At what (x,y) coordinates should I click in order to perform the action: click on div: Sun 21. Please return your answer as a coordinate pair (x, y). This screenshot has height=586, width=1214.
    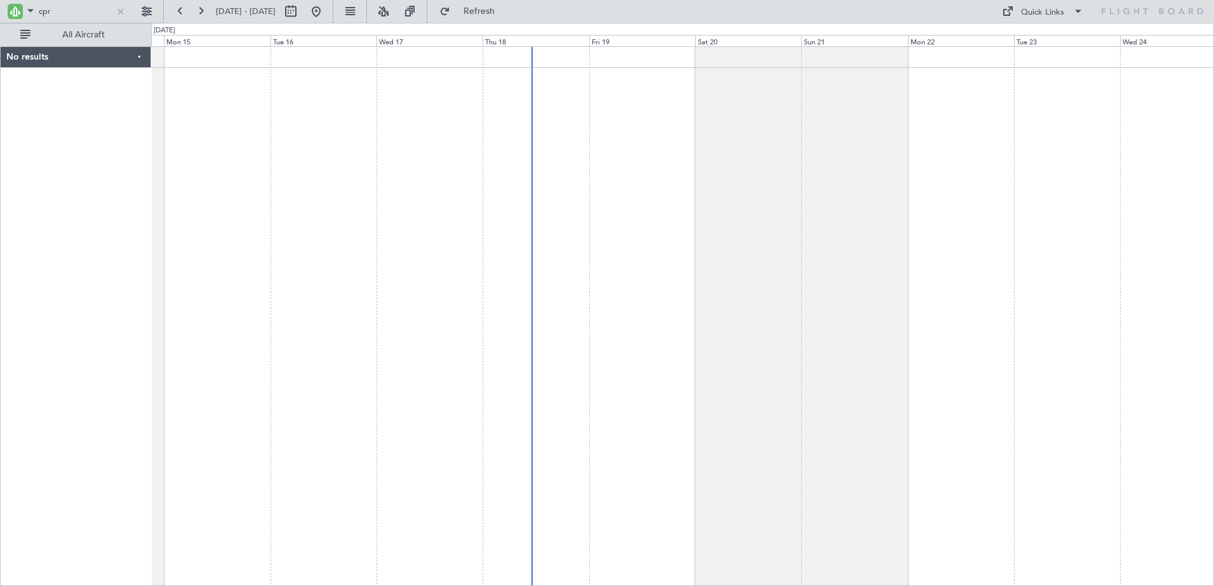
    Looking at the image, I should click on (854, 41).